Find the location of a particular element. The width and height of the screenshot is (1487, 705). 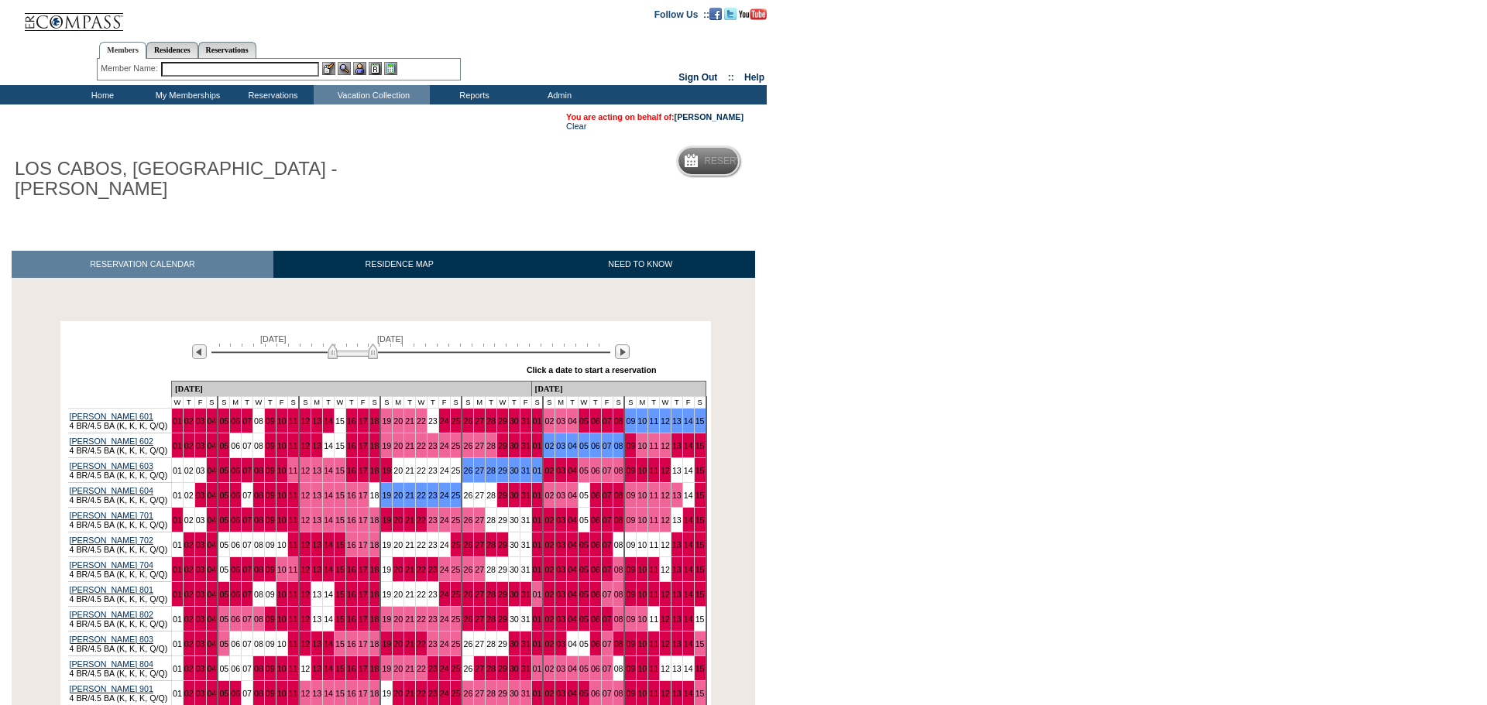

a: Residences is located at coordinates (172, 50).